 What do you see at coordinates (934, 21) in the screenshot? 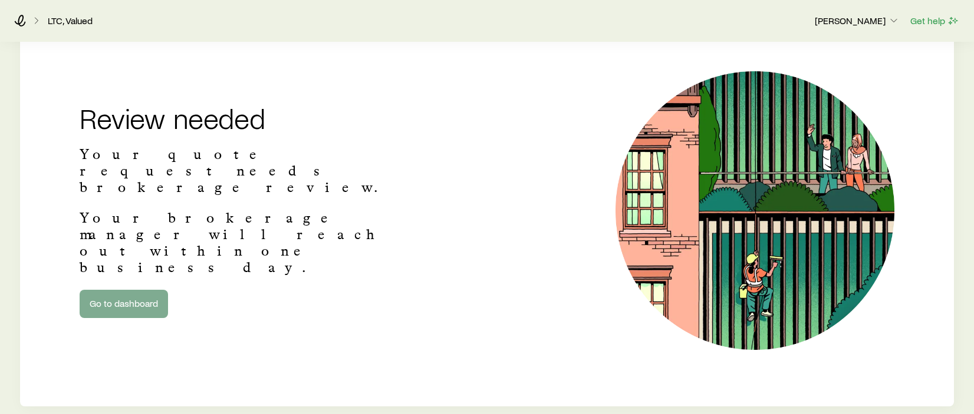
I see `button: Get help` at bounding box center [934, 21].